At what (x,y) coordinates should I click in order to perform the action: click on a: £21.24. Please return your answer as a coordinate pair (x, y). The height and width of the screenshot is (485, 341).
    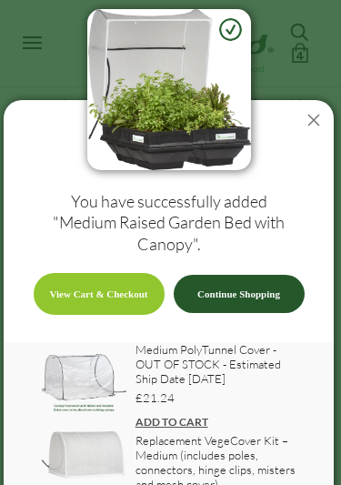
    Looking at the image, I should click on (215, 397).